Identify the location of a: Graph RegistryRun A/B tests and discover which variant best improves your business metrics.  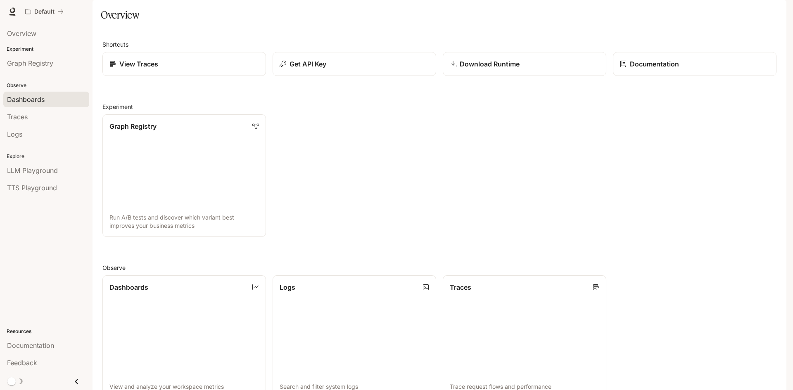
(184, 175).